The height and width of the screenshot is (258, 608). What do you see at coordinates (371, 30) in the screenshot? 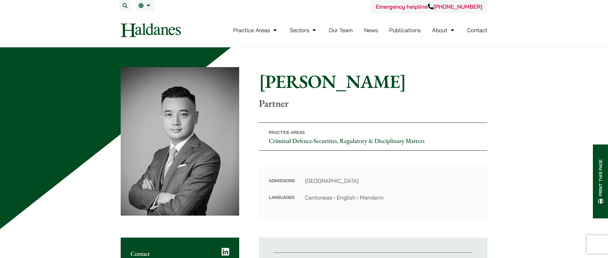
I see `a: News` at bounding box center [371, 30].